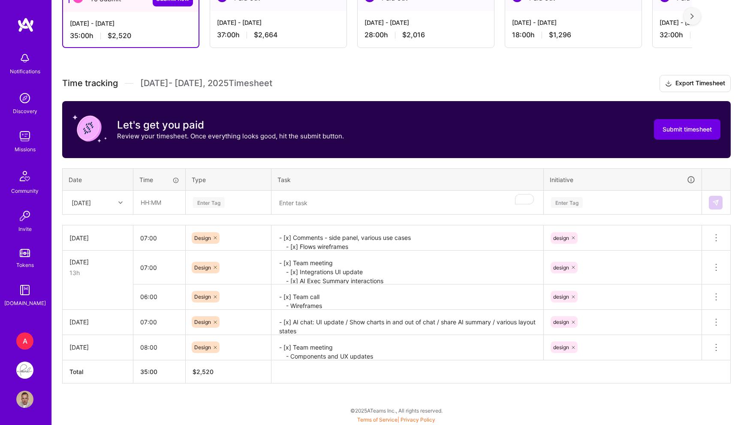 The image size is (741, 425). I want to click on textarea: To enrich screen reader interactions, please activate Accessibility in Grammarly extension settings, so click(407, 203).